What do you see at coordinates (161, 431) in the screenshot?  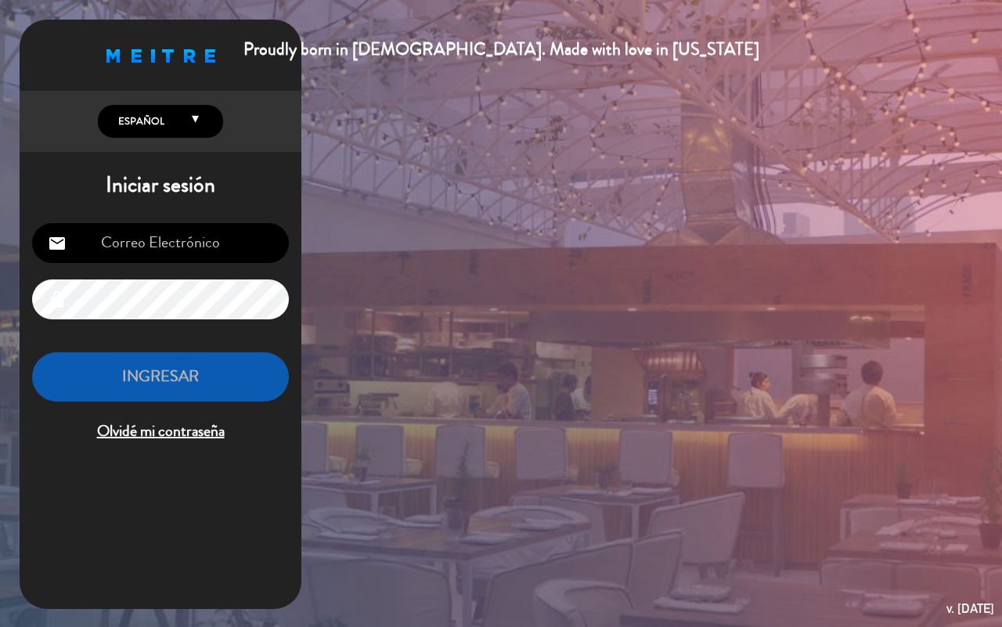 I see `span: Olvidé mi contraseña` at bounding box center [161, 431].